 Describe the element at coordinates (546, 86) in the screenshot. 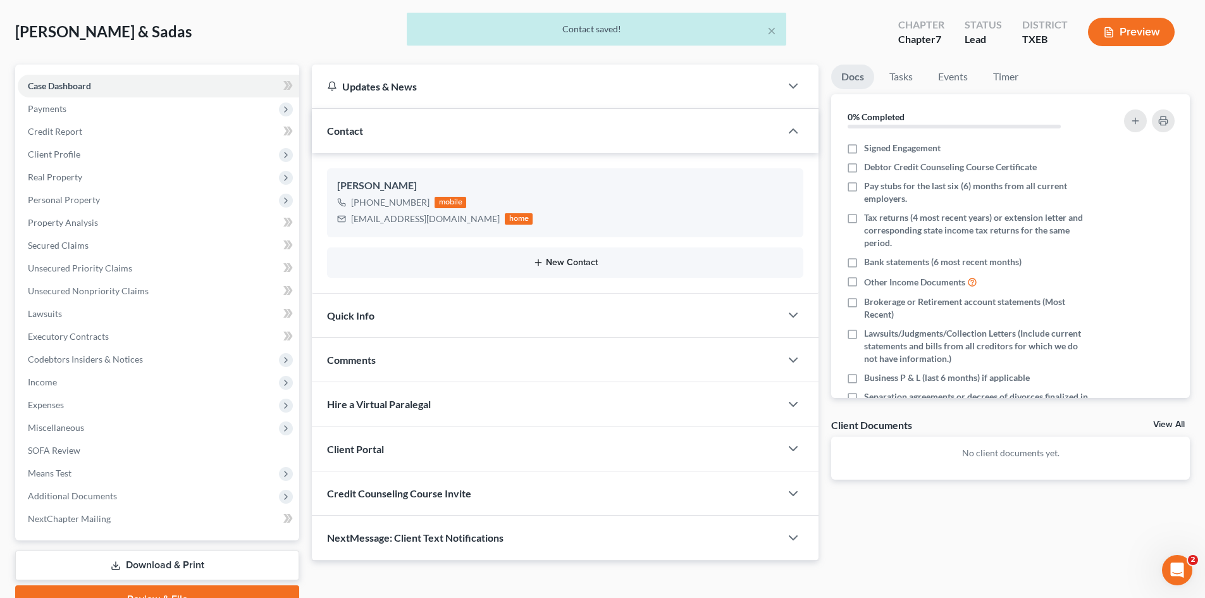

I see `div: Updates & News` at that location.